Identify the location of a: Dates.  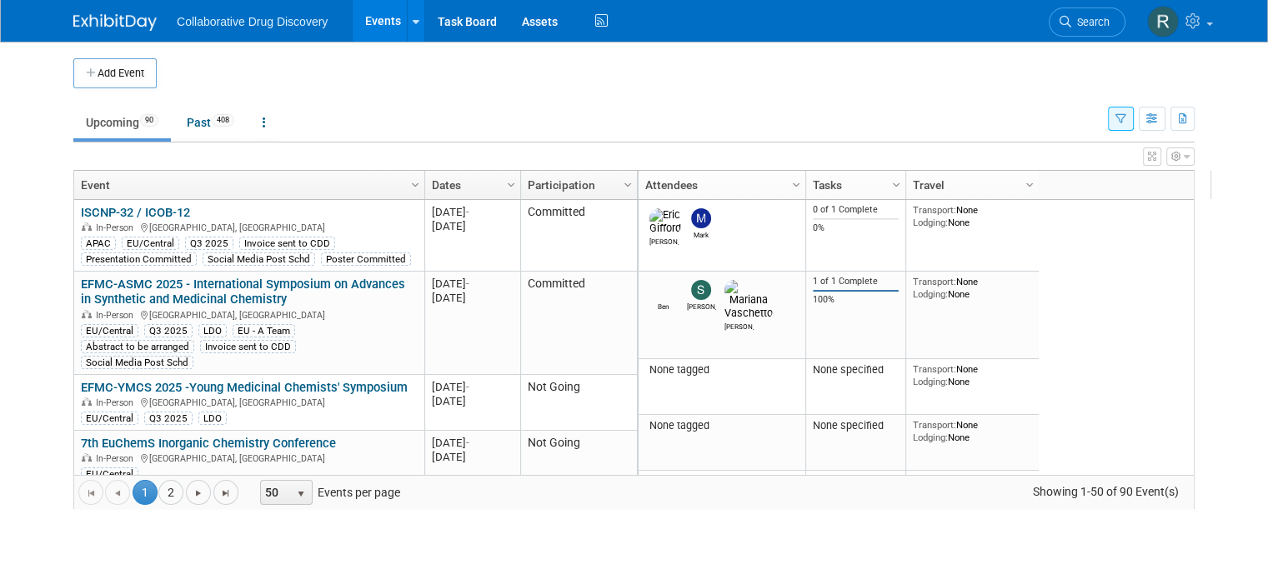
(470, 185).